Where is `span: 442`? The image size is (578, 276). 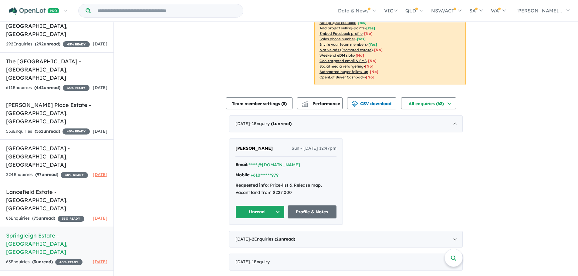 span: 442 is located at coordinates (40, 88).